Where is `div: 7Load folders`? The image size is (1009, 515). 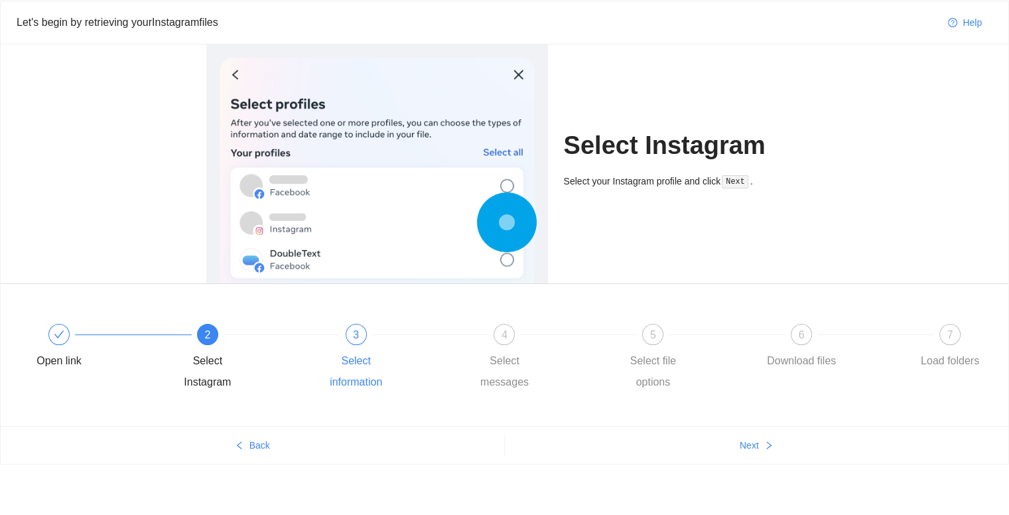
div: 7Load folders is located at coordinates (950, 347).